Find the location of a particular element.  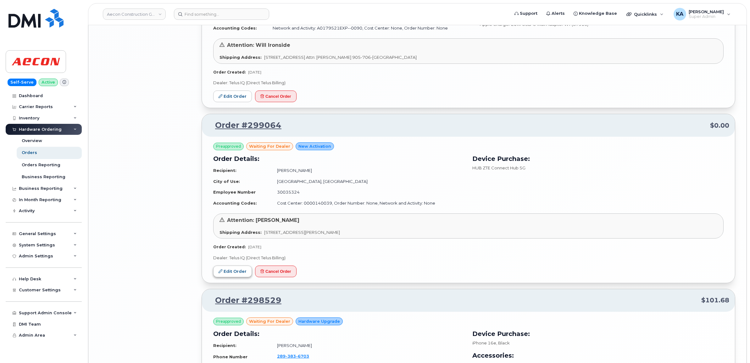

a: 2893836703 is located at coordinates (297, 356).